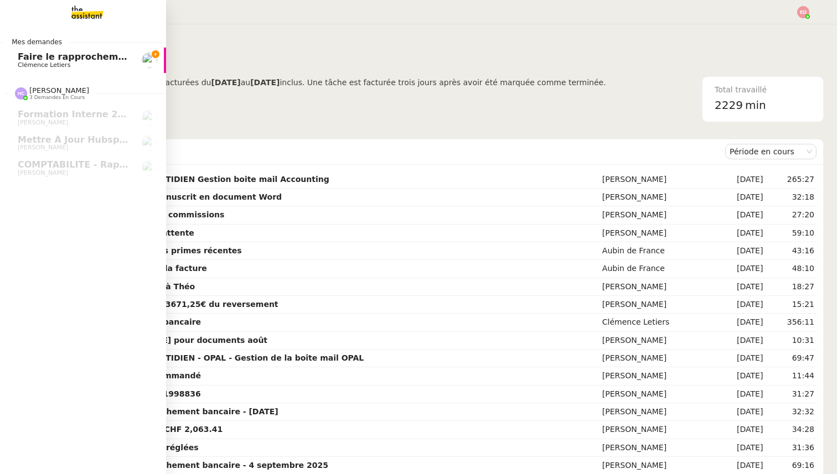 The height and width of the screenshot is (474, 837). What do you see at coordinates (790, 180) in the screenshot?
I see `td: 265:27` at bounding box center [790, 180].